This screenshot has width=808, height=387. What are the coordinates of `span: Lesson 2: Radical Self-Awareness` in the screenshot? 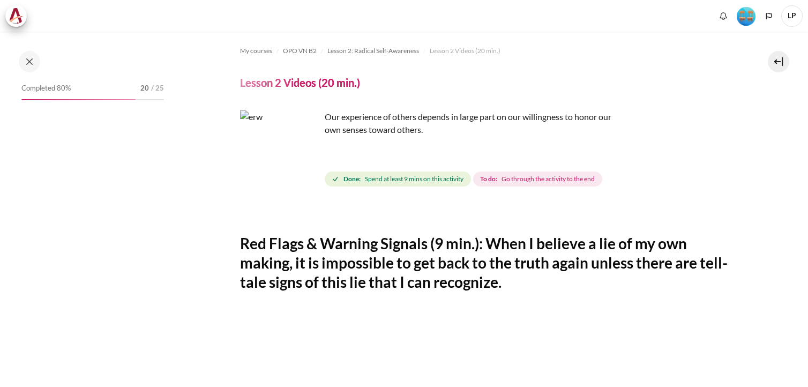 It's located at (373, 51).